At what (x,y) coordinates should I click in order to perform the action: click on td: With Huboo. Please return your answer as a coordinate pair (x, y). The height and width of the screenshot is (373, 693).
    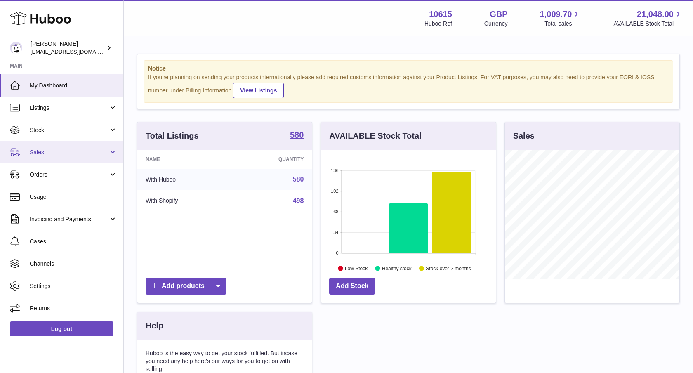
    Looking at the image, I should click on (184, 180).